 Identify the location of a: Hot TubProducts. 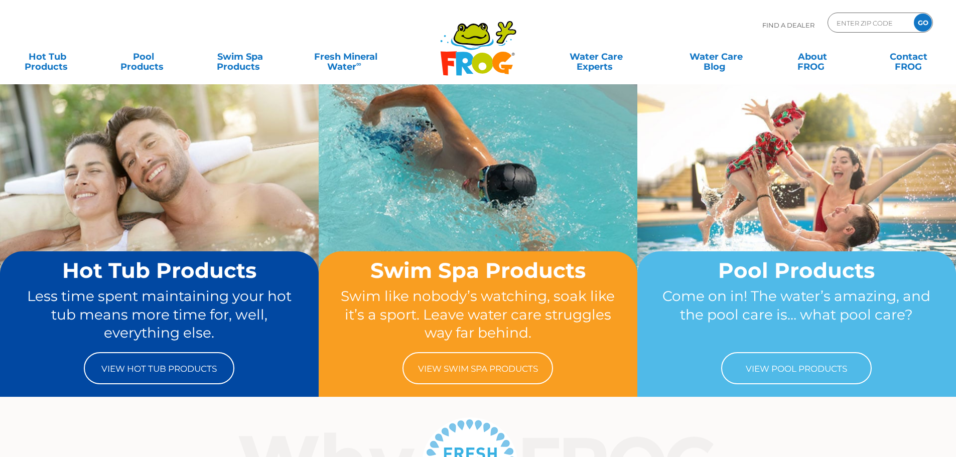
(47, 57).